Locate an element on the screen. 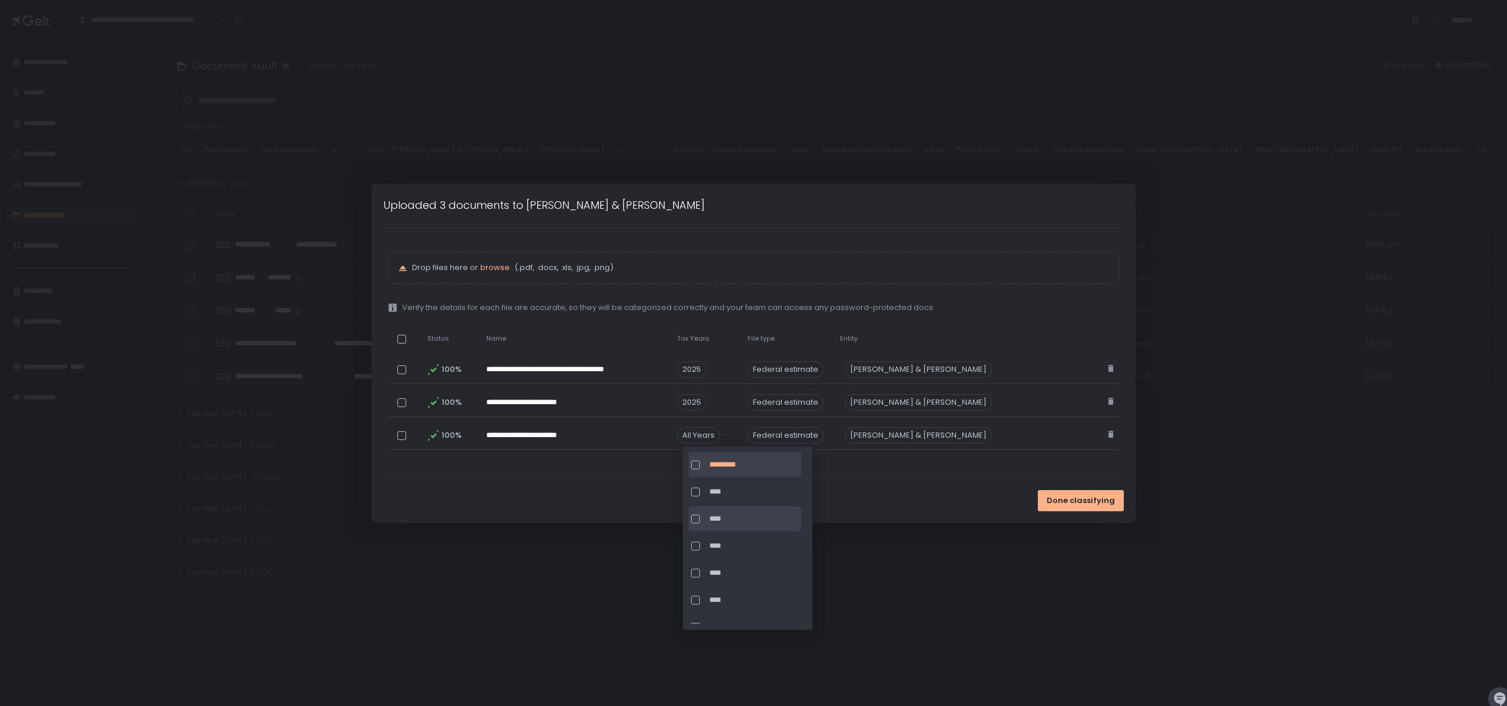  span: File type is located at coordinates (761, 339).